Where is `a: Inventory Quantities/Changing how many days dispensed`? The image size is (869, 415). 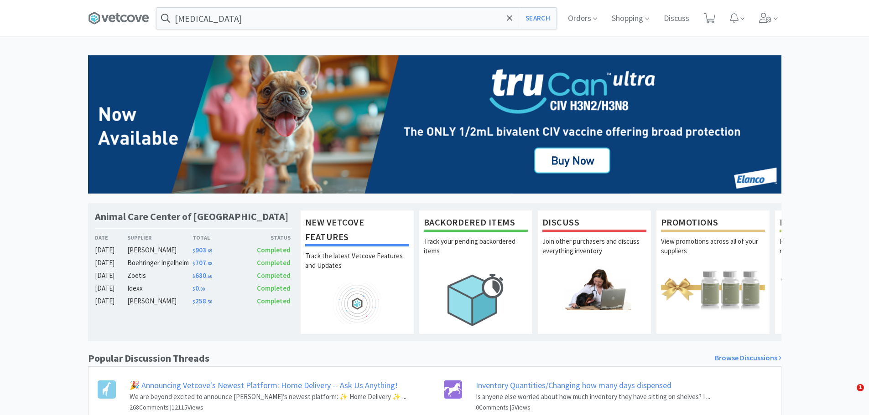
a: Inventory Quantities/Changing how many days dispensed is located at coordinates (573, 385).